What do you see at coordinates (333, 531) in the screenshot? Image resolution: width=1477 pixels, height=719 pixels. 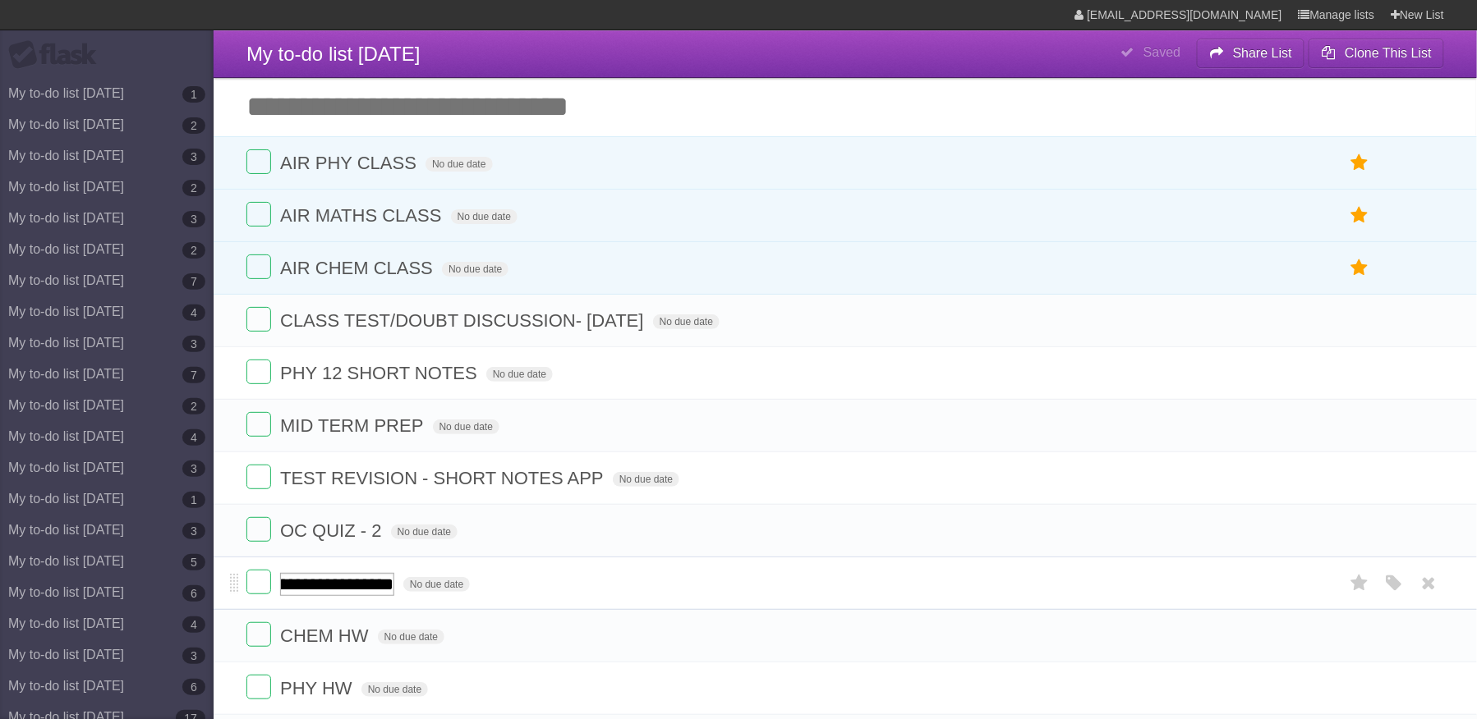 I see `span: OC QUIZ - 2` at bounding box center [333, 531].